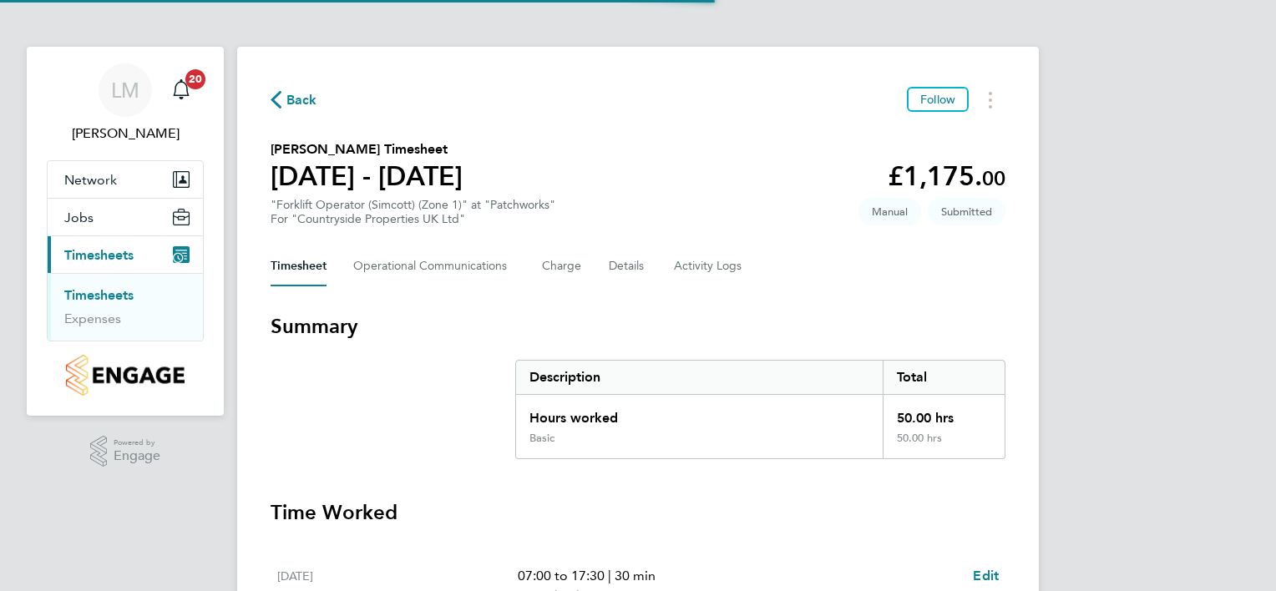  What do you see at coordinates (125, 452) in the screenshot?
I see `a: Powered byEngage` at bounding box center [125, 452].